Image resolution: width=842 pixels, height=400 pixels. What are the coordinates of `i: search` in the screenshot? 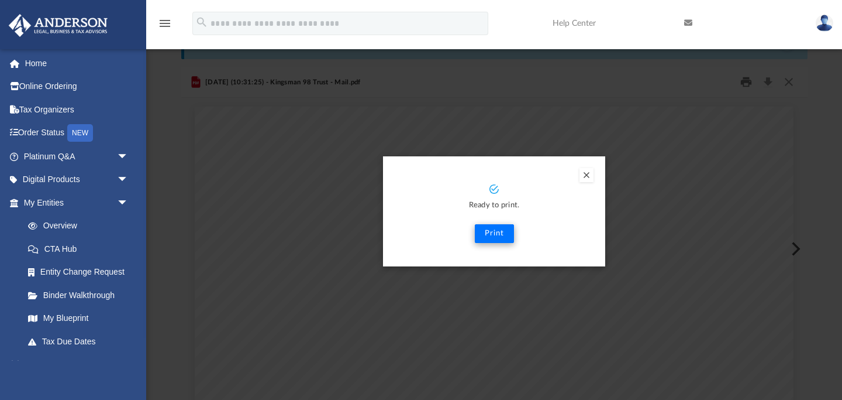 It's located at (202, 22).